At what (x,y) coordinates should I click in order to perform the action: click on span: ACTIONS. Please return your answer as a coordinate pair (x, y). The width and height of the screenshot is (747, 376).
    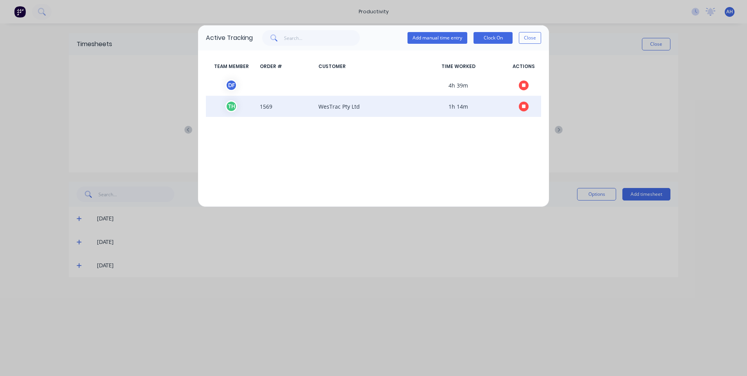
    Looking at the image, I should click on (523, 66).